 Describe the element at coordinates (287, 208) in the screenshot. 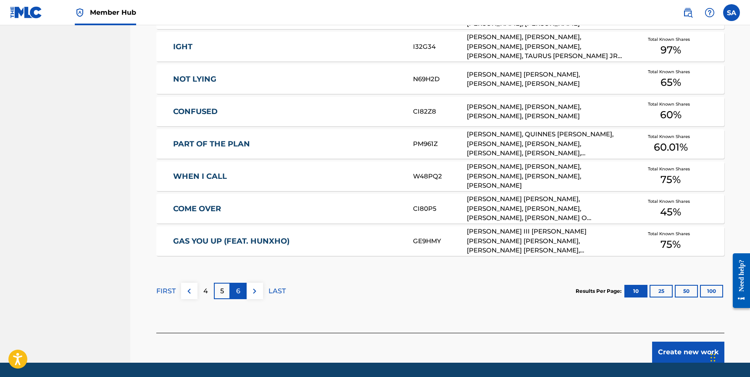

I see `a: COME OVER` at that location.